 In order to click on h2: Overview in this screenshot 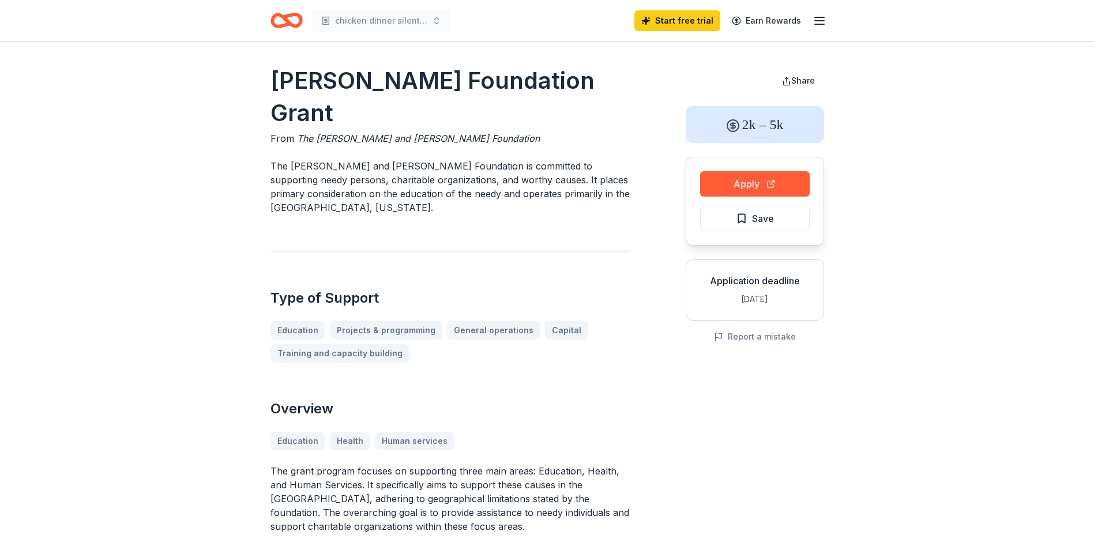, I will do `click(451, 409)`.